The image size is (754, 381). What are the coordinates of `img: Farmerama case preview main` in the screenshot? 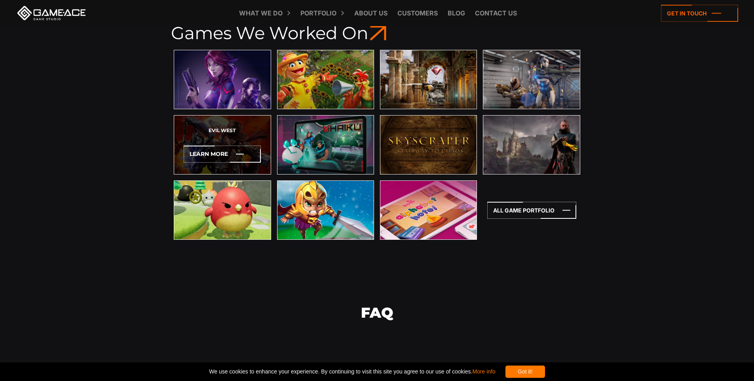 It's located at (325, 80).